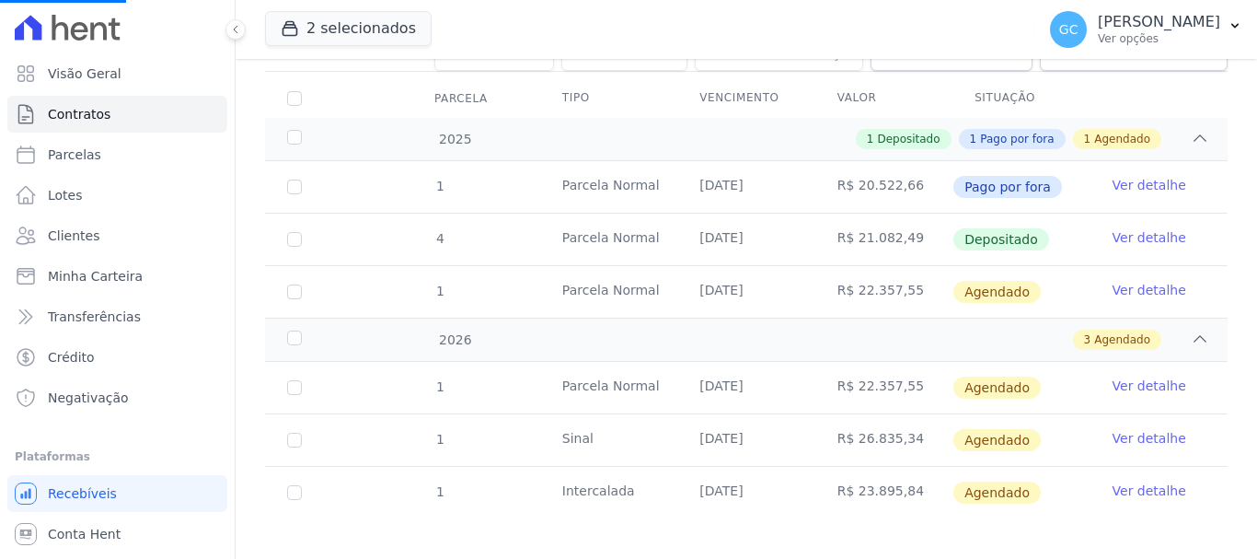 This screenshot has width=1257, height=559. What do you see at coordinates (82, 493) in the screenshot?
I see `span: Recebíveis` at bounding box center [82, 493].